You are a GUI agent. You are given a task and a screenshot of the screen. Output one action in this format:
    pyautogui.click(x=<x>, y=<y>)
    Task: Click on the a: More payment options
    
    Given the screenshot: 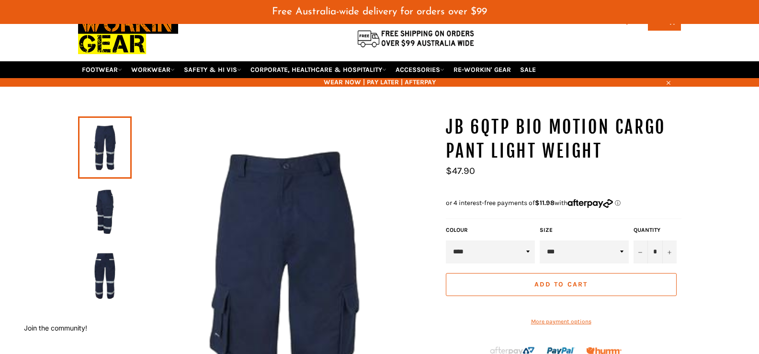 What is the action you would take?
    pyautogui.click(x=561, y=321)
    